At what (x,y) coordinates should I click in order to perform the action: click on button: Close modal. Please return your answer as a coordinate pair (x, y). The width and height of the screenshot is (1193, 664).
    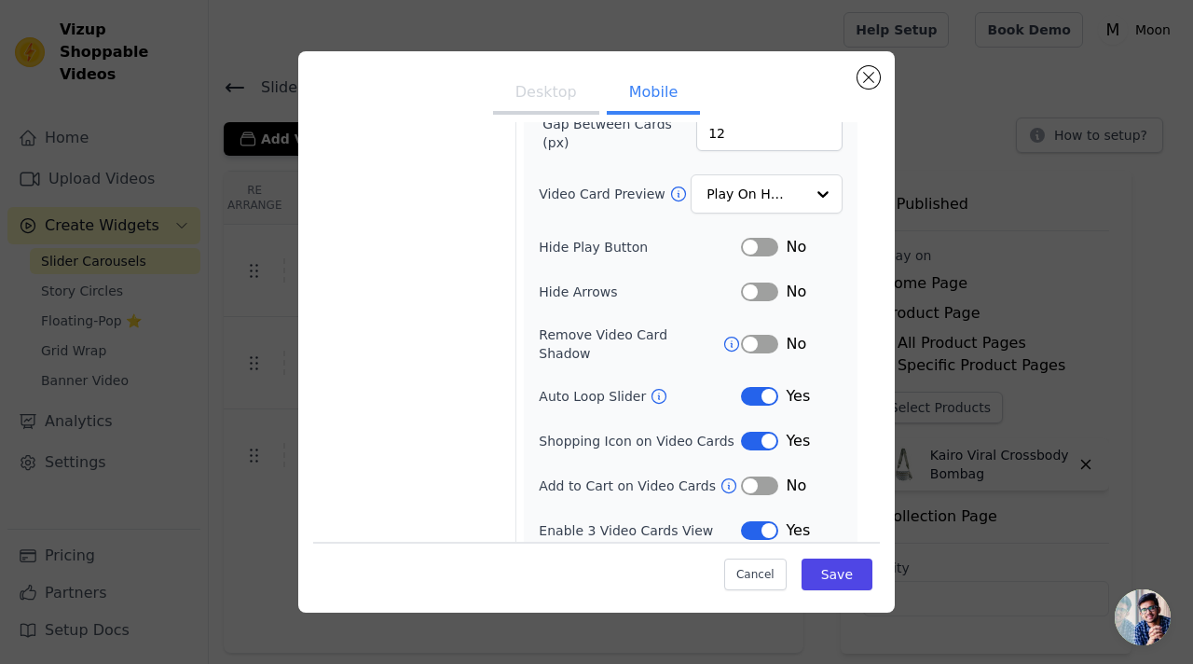
    Looking at the image, I should click on (869, 77).